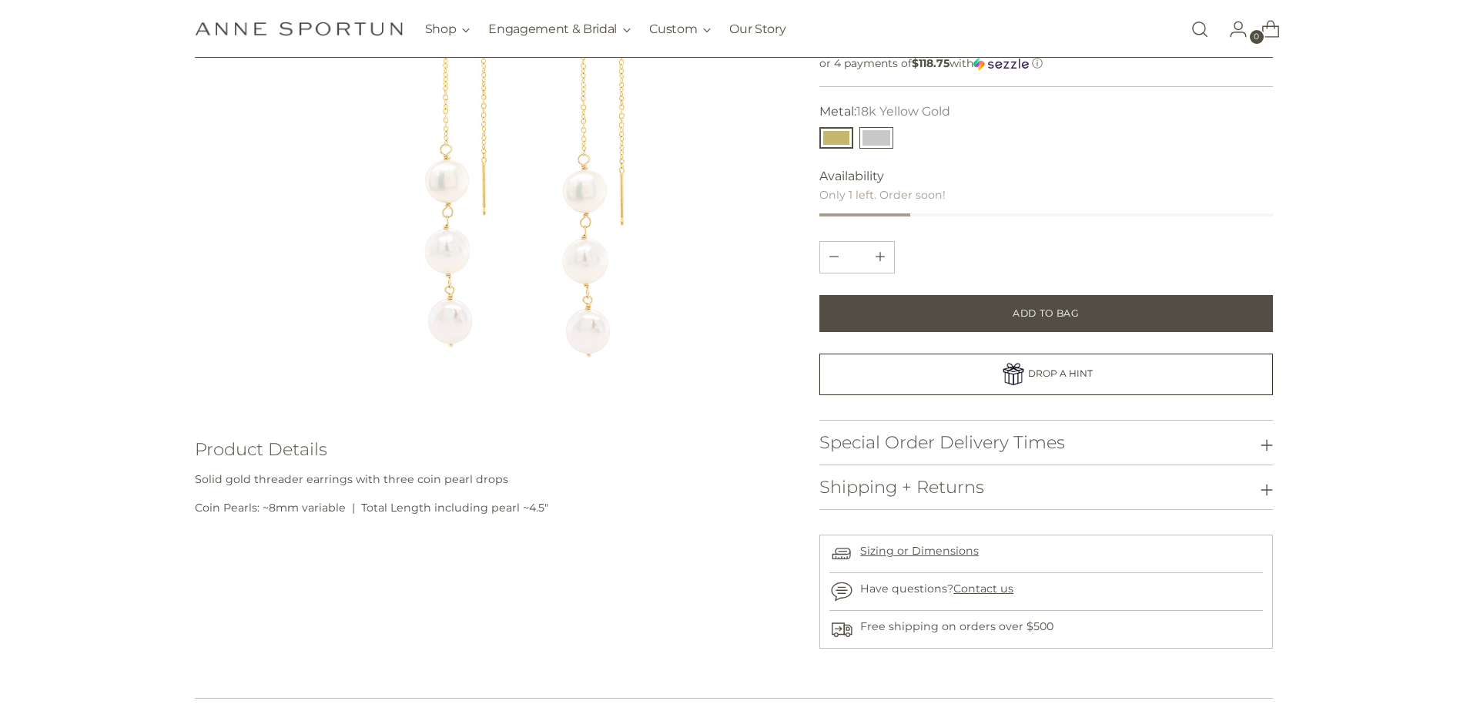 Image resolution: width=1467 pixels, height=728 pixels. What do you see at coordinates (1046, 487) in the screenshot?
I see `button: Shipping + Returns` at bounding box center [1046, 487].